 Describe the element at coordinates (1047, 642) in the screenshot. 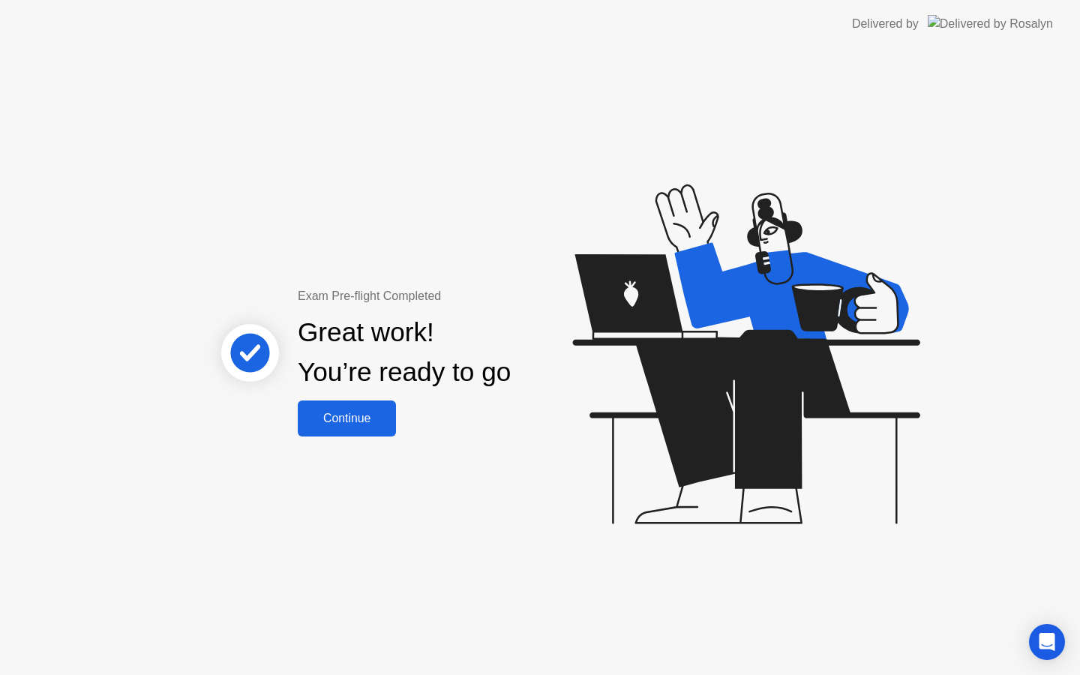

I see `div: Open Intercom Messenger` at that location.